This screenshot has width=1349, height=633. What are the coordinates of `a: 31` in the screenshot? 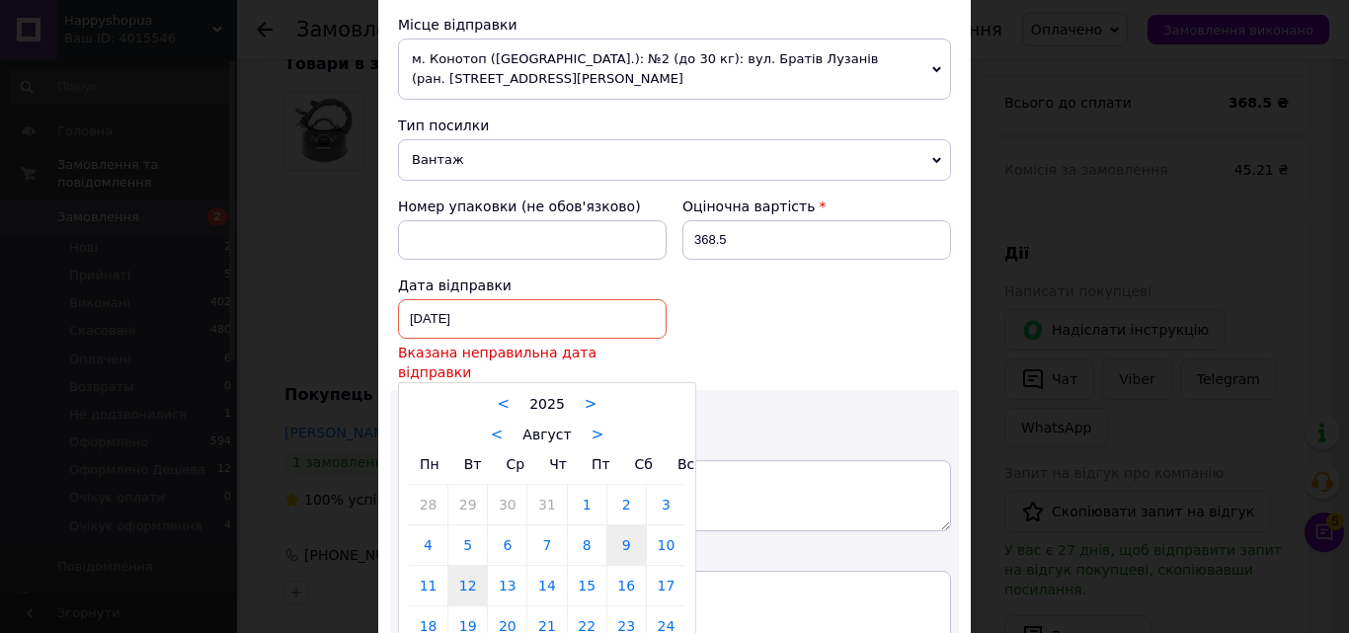 It's located at (546, 504).